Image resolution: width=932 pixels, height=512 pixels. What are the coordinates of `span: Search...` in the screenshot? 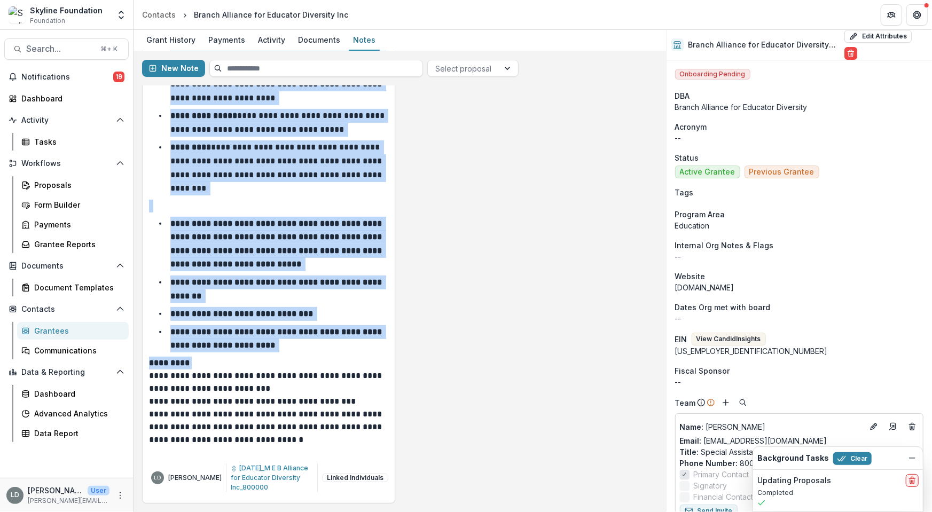 It's located at (60, 49).